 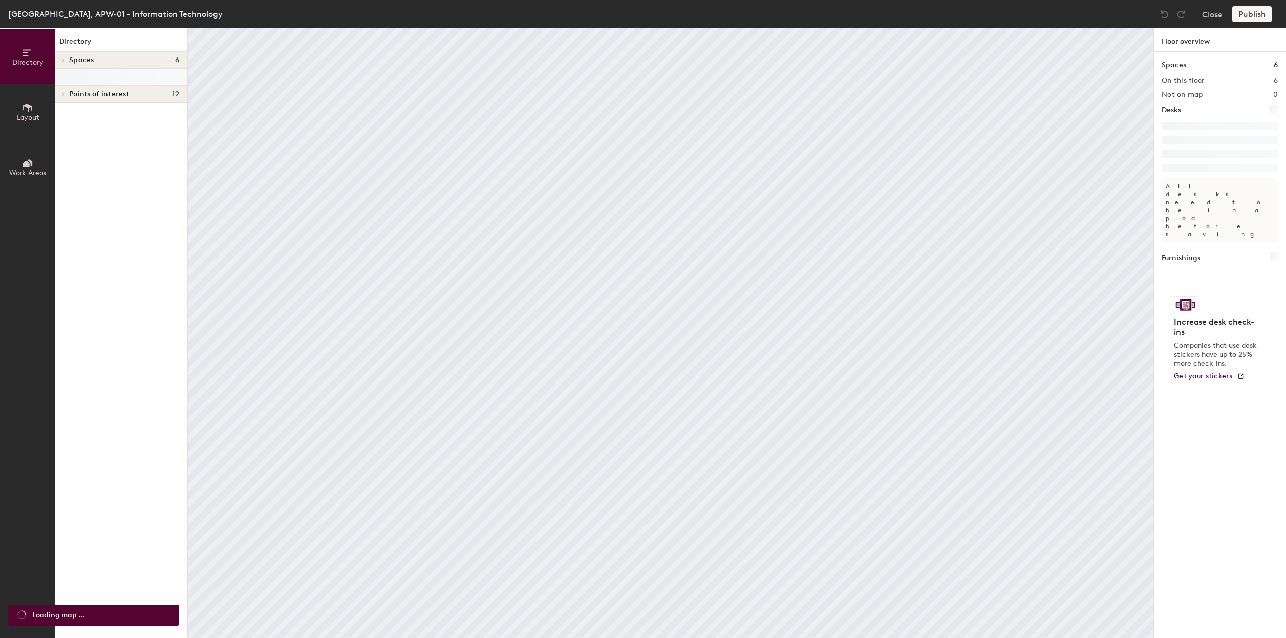 I want to click on h1: 6, so click(x=1276, y=65).